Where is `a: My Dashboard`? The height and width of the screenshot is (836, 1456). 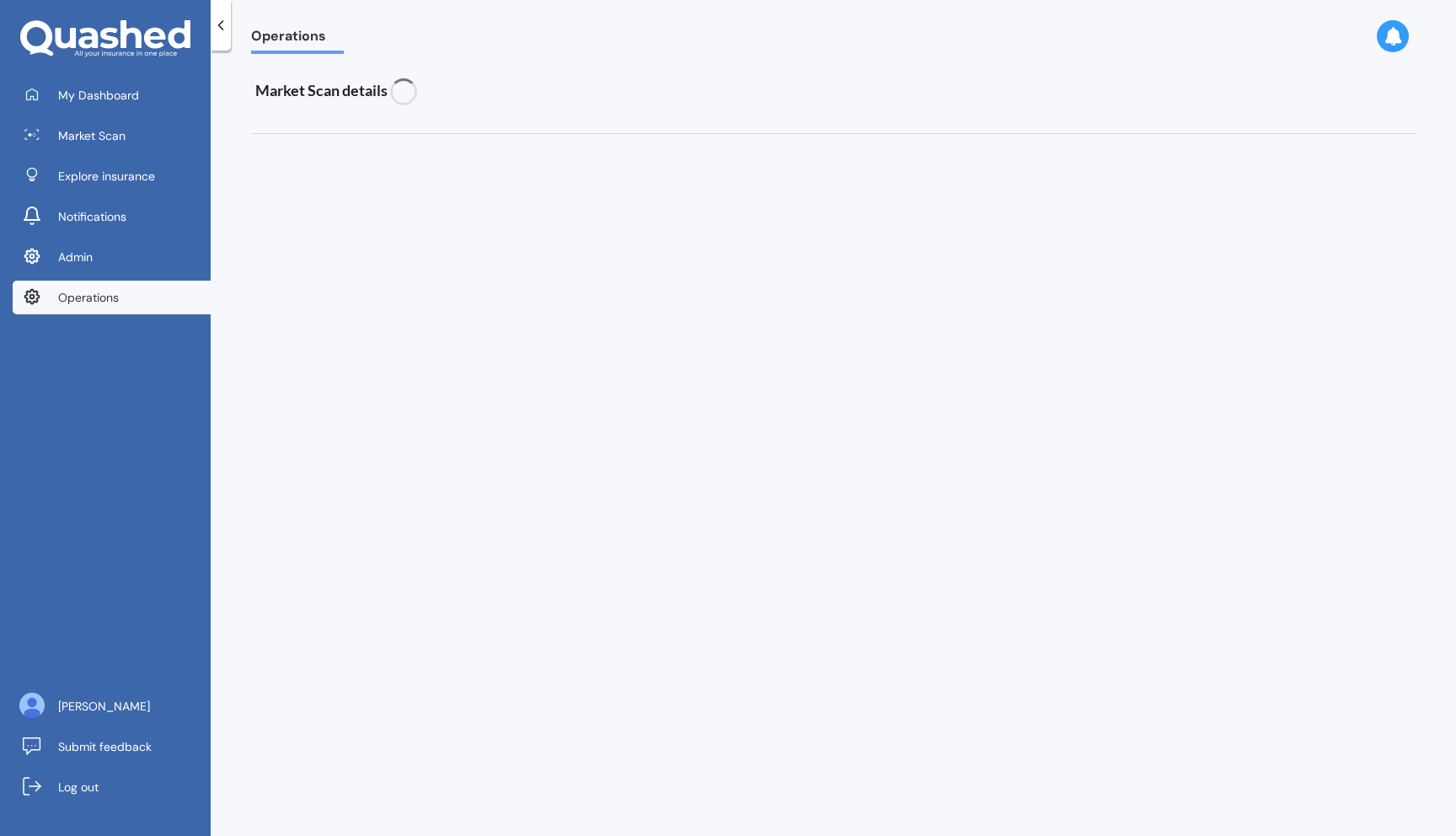 a: My Dashboard is located at coordinates (111, 95).